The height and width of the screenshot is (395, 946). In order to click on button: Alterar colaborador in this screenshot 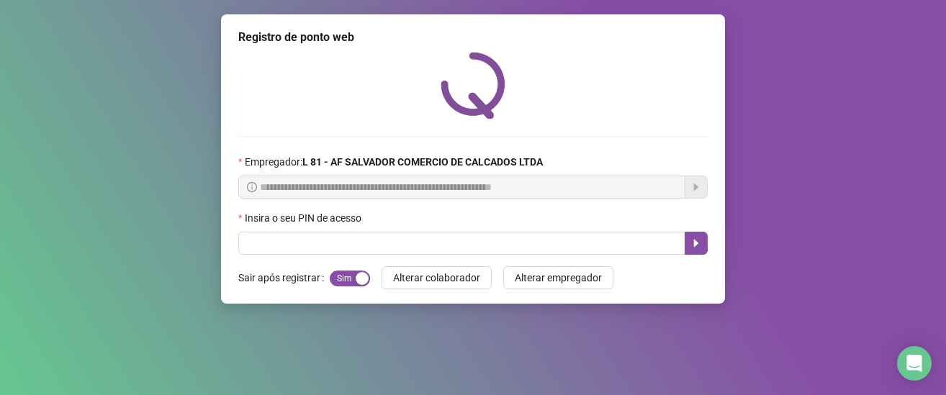, I will do `click(436, 278)`.